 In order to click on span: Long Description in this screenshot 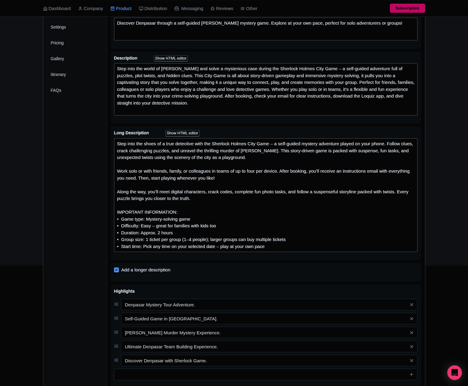, I will do `click(132, 133)`.